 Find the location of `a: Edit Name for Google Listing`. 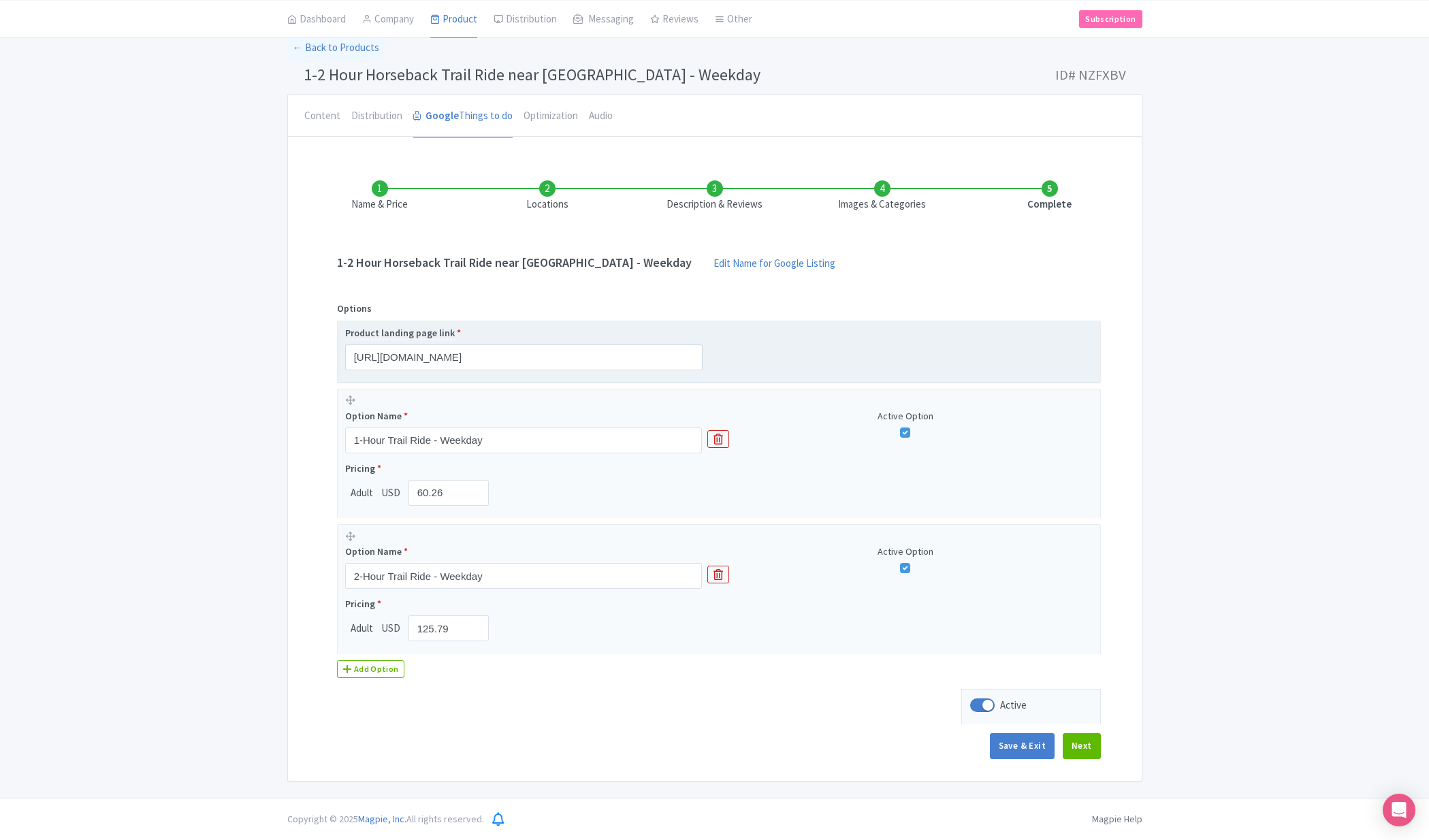

a: Edit Name for Google Listing is located at coordinates (774, 267).